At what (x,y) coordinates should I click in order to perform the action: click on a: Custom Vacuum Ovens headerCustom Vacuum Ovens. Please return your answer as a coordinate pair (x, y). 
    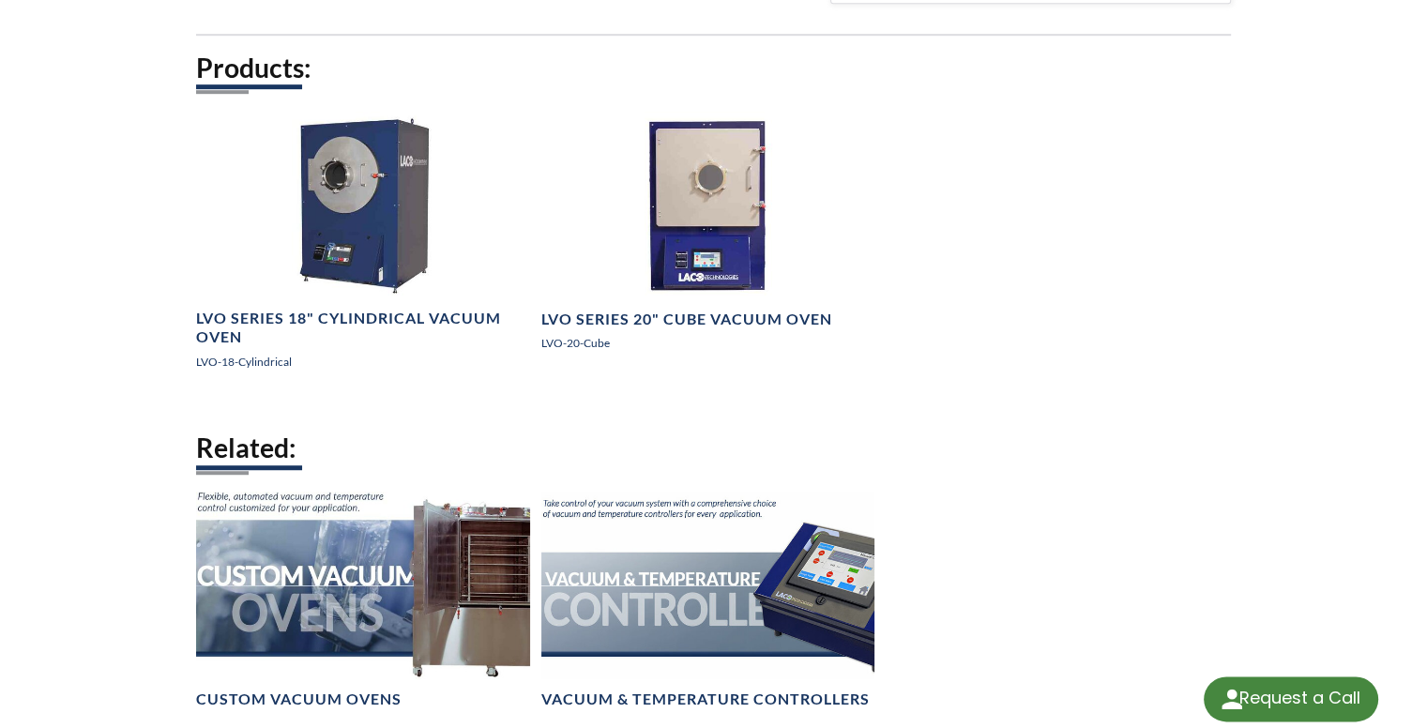
    Looking at the image, I should click on (363, 600).